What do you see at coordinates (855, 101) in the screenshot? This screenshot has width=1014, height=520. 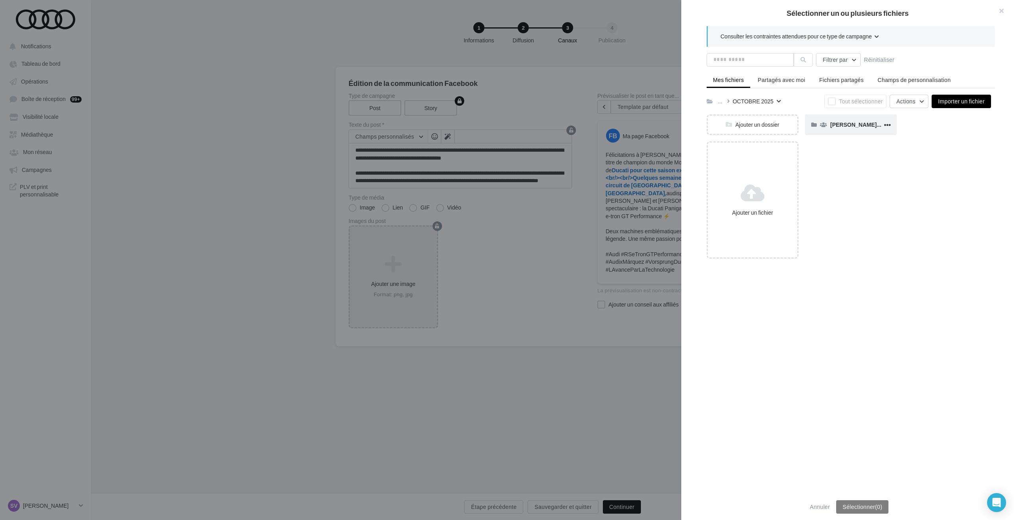 I see `button: Tout sélectionner` at bounding box center [855, 101].